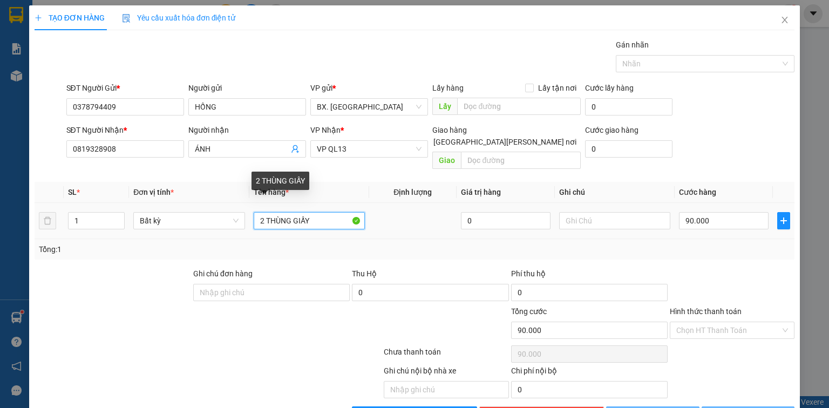 The height and width of the screenshot is (408, 829). Describe the element at coordinates (784, 221) in the screenshot. I see `button: plus` at that location.